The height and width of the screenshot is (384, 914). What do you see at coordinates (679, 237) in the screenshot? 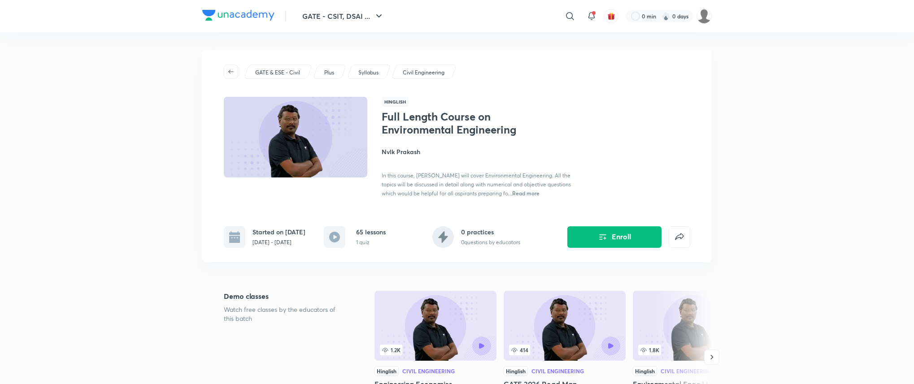
I see `button: false` at bounding box center [679, 237].